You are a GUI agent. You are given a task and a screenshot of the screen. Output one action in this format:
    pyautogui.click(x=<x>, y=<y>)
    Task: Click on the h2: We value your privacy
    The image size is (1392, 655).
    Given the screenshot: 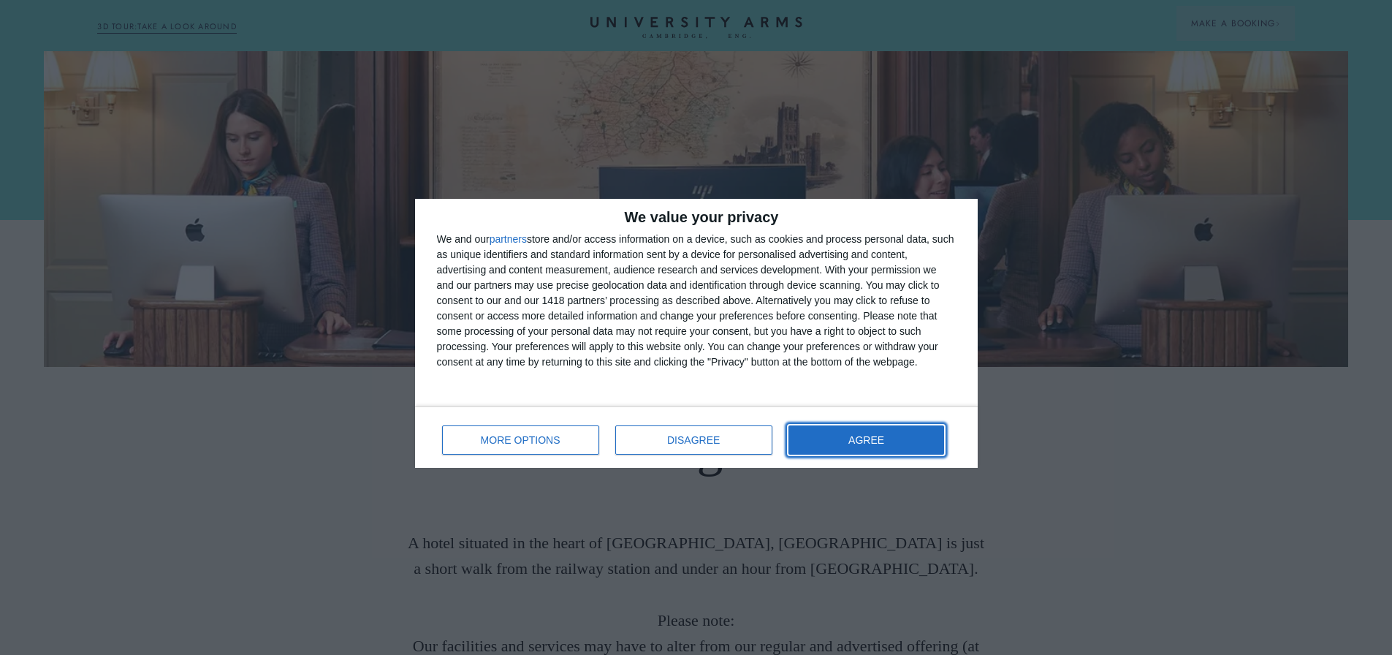 What is the action you would take?
    pyautogui.click(x=696, y=217)
    